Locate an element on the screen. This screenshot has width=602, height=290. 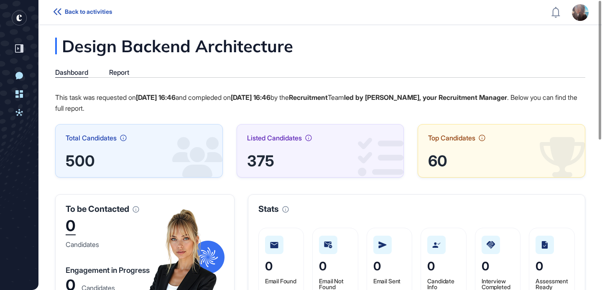
img: mail-sent.2f0bcde8.svg is located at coordinates (382, 245).